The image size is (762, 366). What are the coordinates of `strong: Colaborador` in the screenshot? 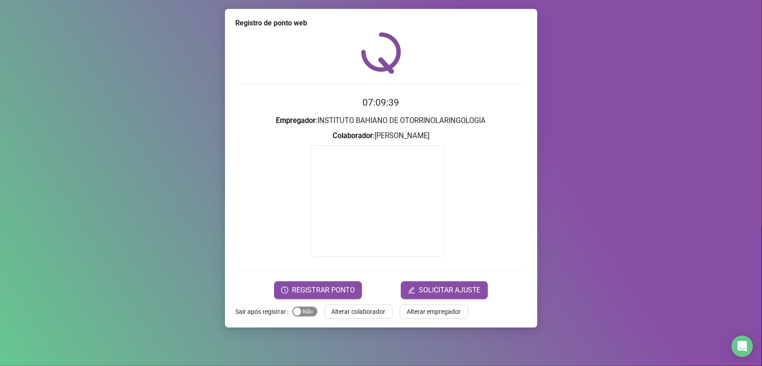 It's located at (352, 136).